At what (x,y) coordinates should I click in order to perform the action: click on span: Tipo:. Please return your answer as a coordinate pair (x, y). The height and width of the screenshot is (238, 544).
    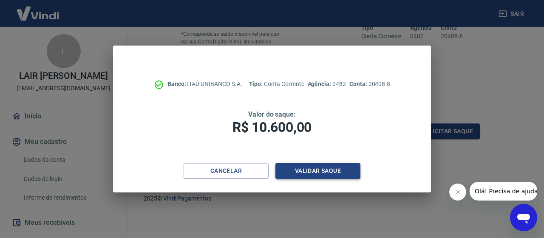
    Looking at the image, I should click on (257, 84).